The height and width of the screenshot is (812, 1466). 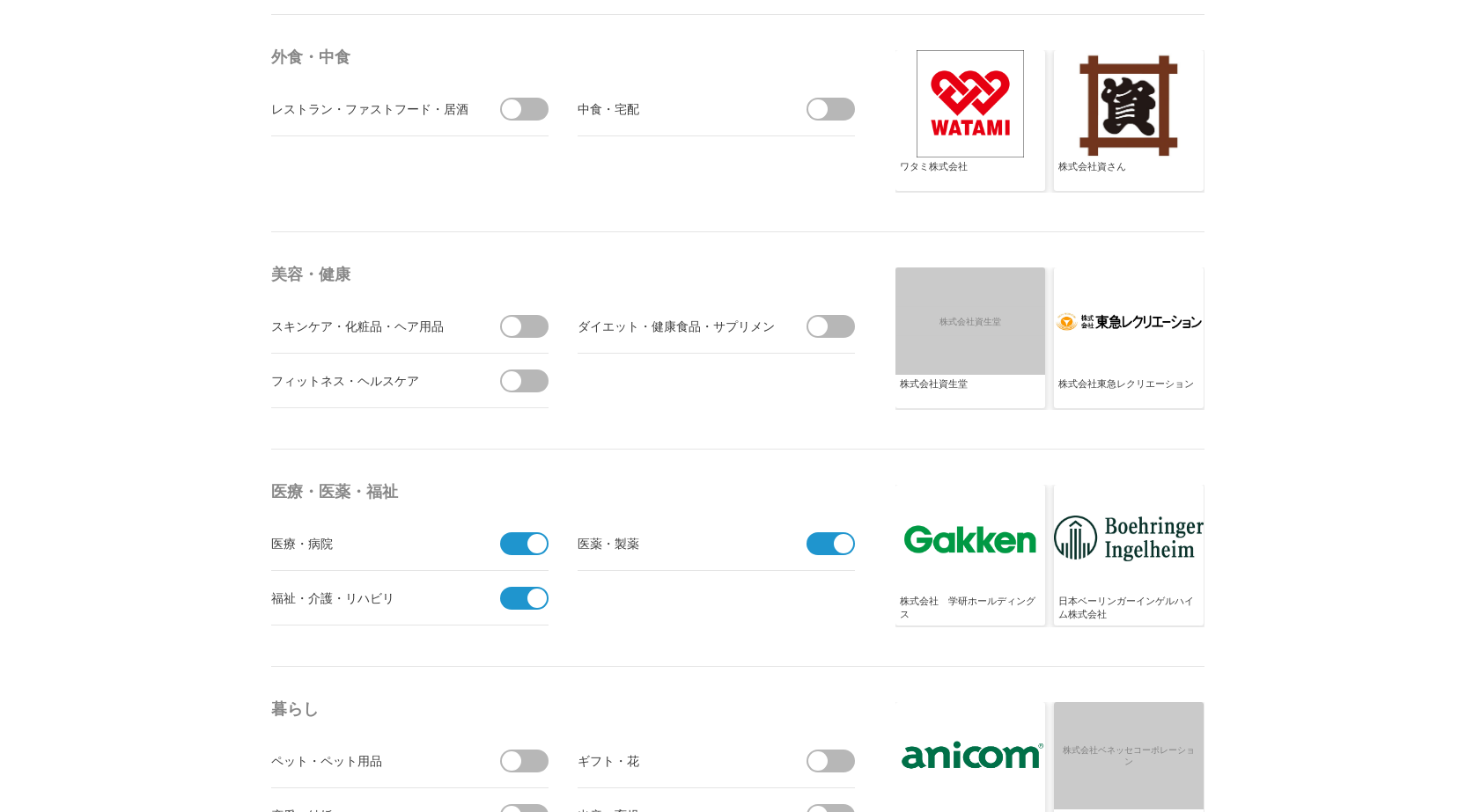 I want to click on div: 中食・宅配, so click(x=676, y=108).